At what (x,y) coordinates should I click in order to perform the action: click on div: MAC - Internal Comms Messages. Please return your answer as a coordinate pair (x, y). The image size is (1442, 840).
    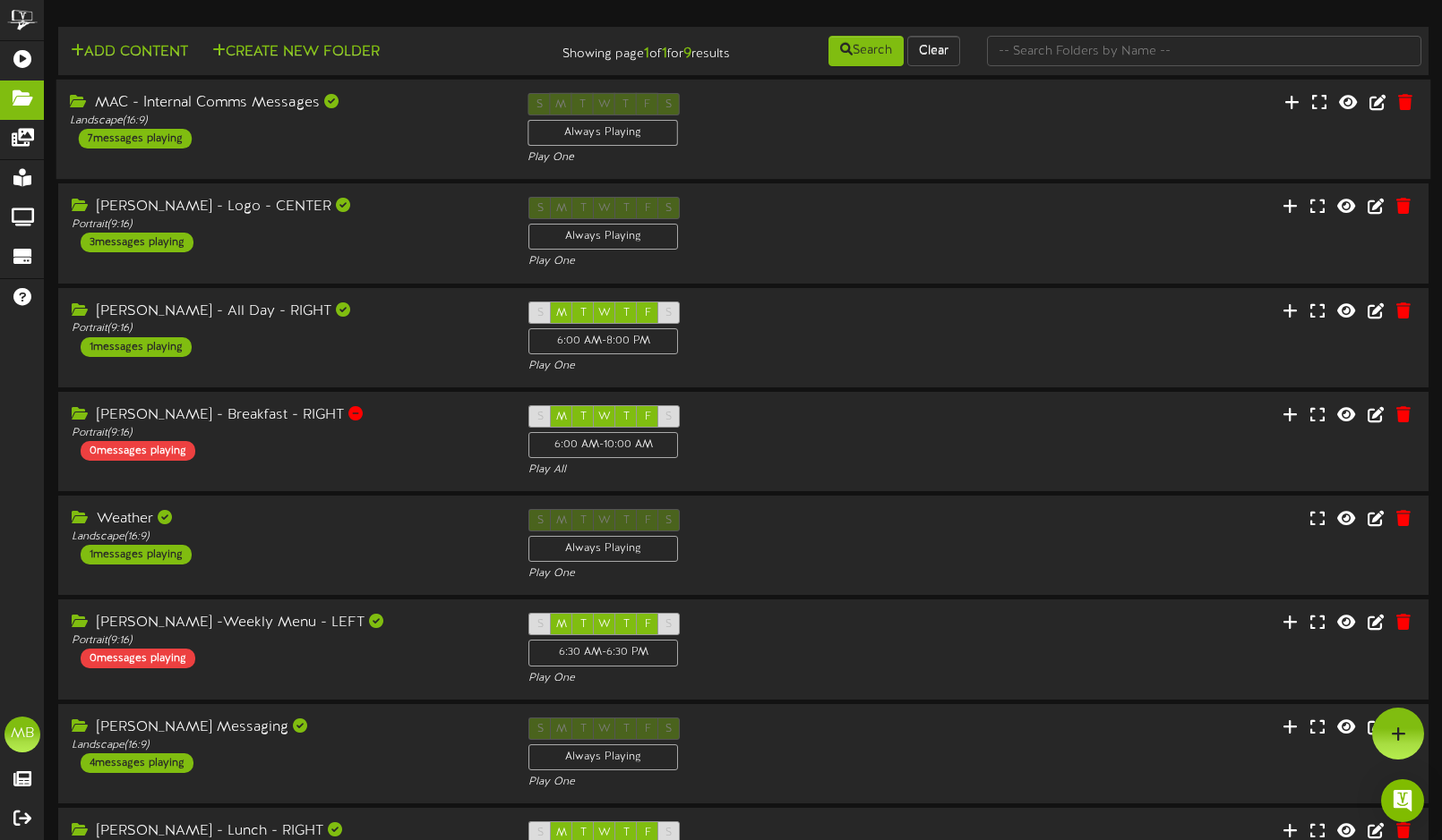
    Looking at the image, I should click on (284, 102).